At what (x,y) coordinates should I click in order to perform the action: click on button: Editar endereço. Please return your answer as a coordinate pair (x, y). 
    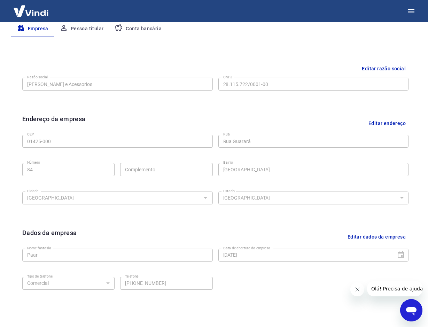
    Looking at the image, I should click on (387, 123).